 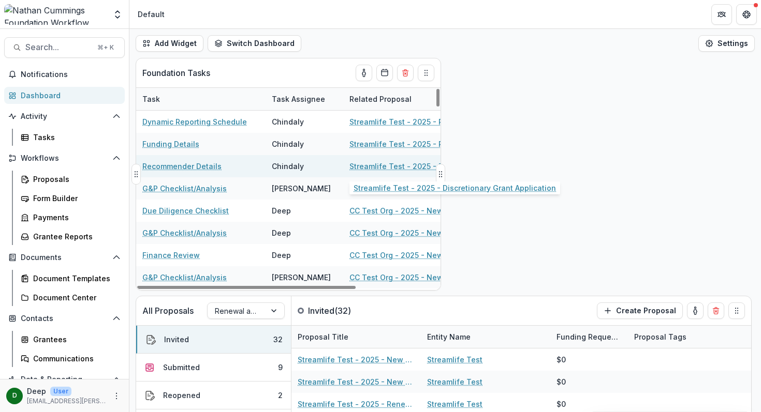 I want to click on a: Proposals, so click(x=70, y=179).